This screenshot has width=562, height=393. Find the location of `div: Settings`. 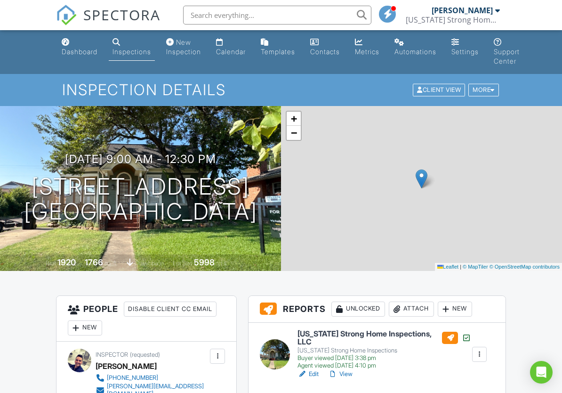

div: Settings is located at coordinates (465, 51).